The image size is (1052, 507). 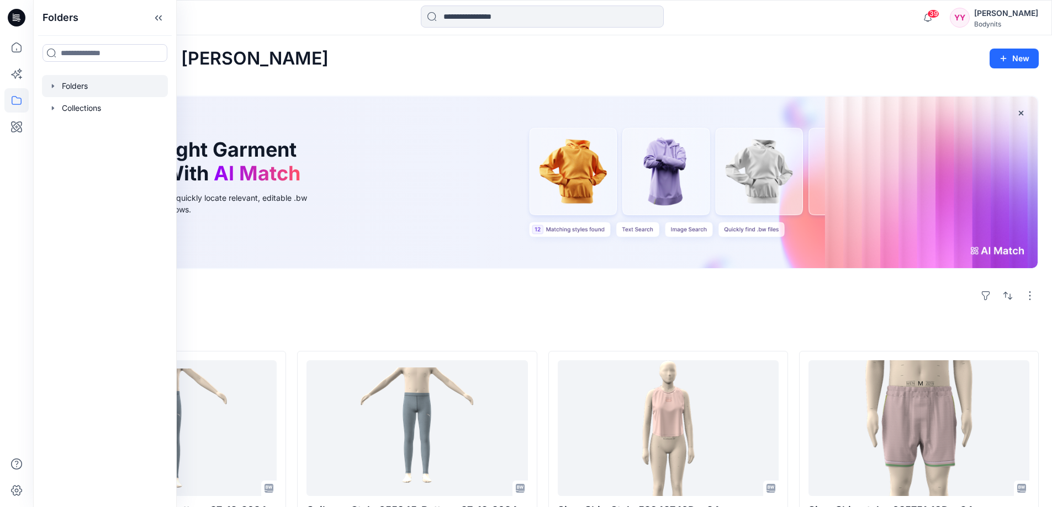 What do you see at coordinates (542, 333) in the screenshot?
I see `h4: Styles` at bounding box center [542, 333].